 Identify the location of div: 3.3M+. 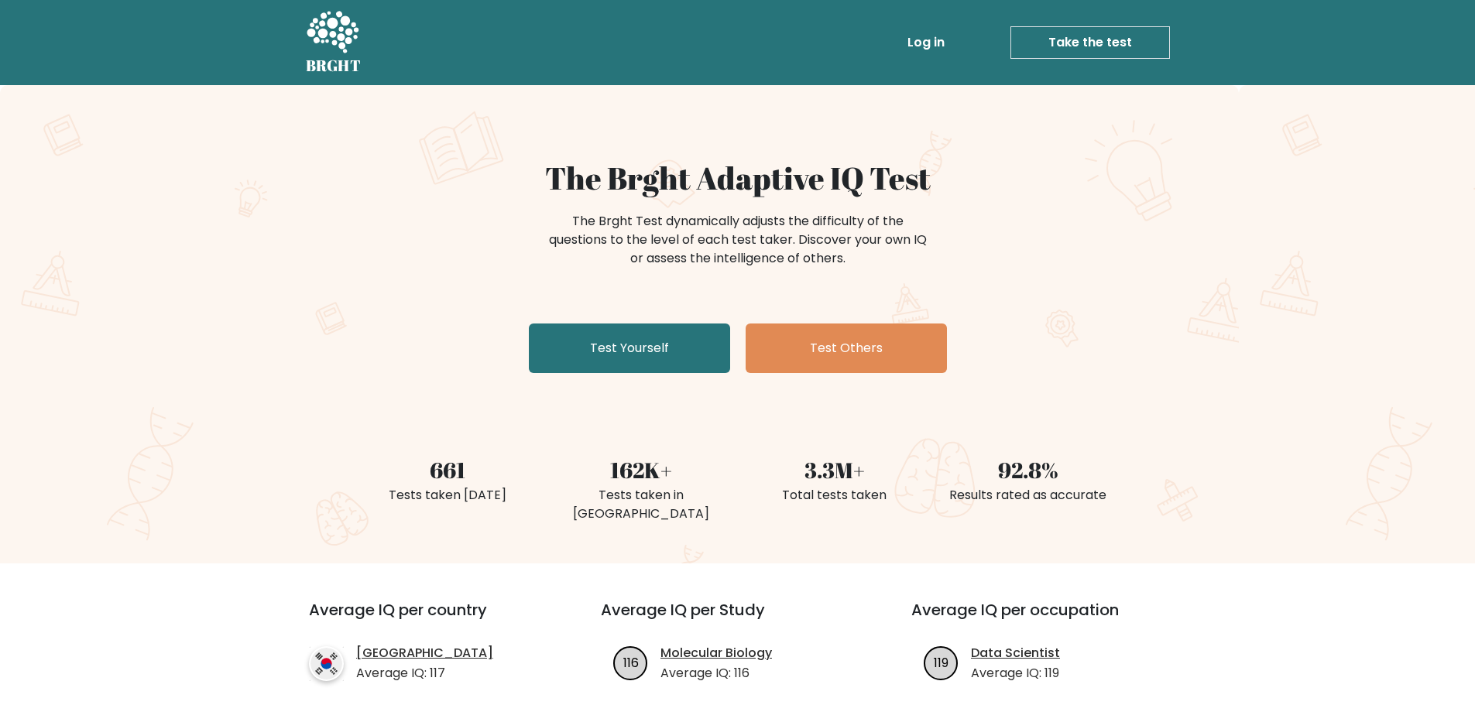
(834, 470).